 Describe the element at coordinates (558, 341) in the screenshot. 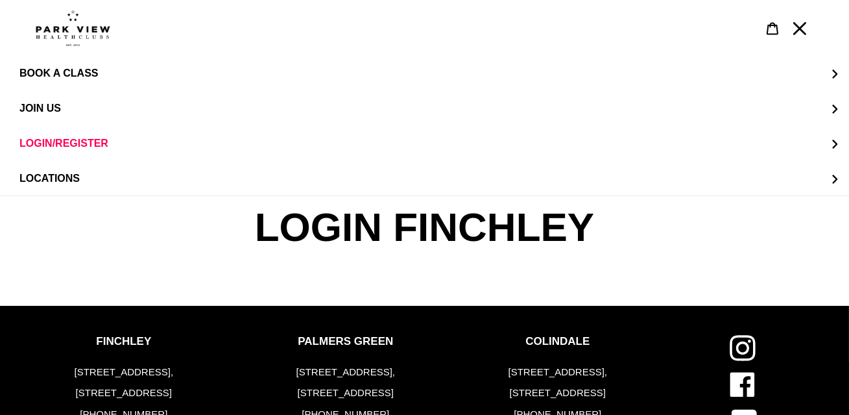

I see `p: COLINDALE` at that location.